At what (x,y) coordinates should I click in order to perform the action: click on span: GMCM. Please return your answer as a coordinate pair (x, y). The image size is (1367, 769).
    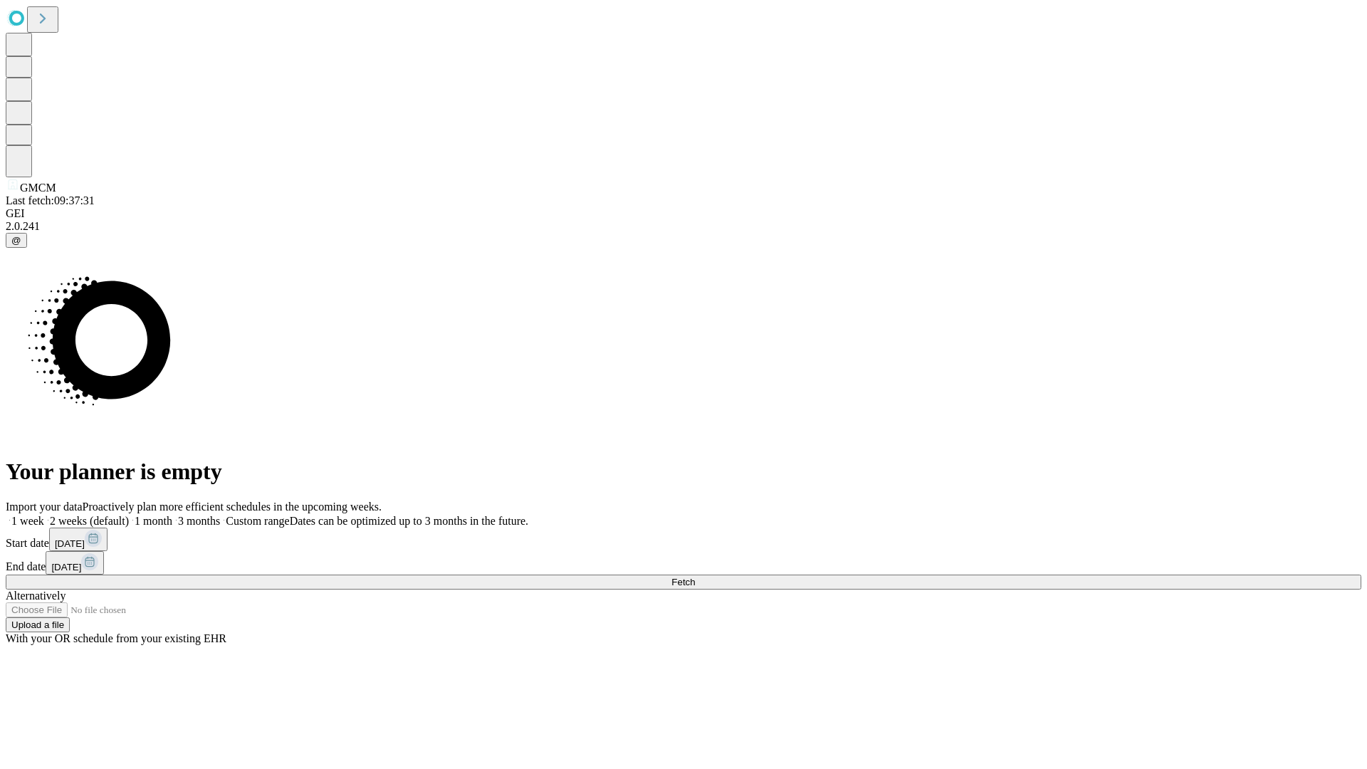
    Looking at the image, I should click on (38, 187).